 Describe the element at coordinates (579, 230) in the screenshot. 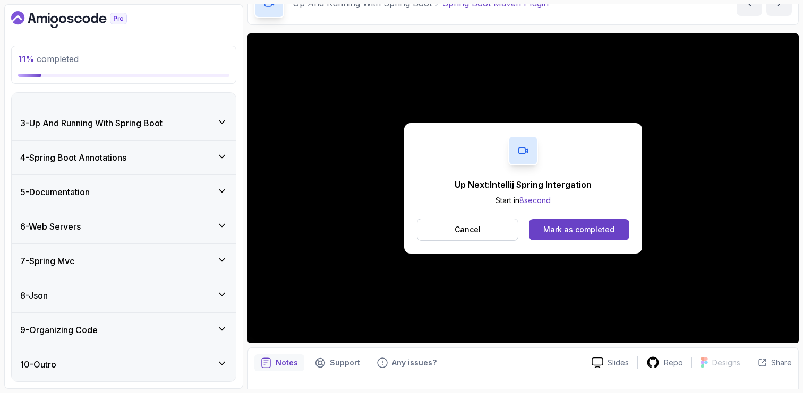

I see `div: Mark as completed` at that location.